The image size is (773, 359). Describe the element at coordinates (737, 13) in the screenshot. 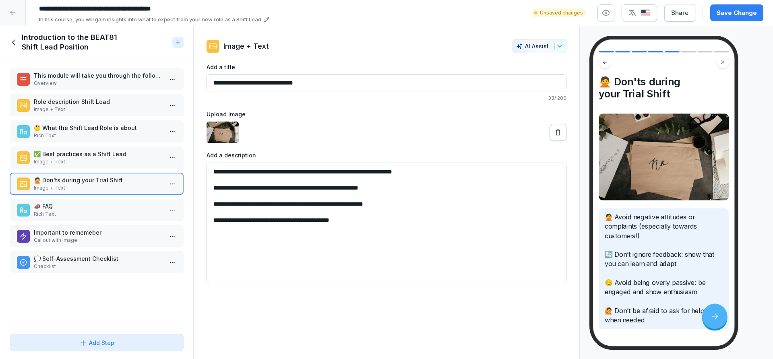

I see `div: Save Change` at that location.